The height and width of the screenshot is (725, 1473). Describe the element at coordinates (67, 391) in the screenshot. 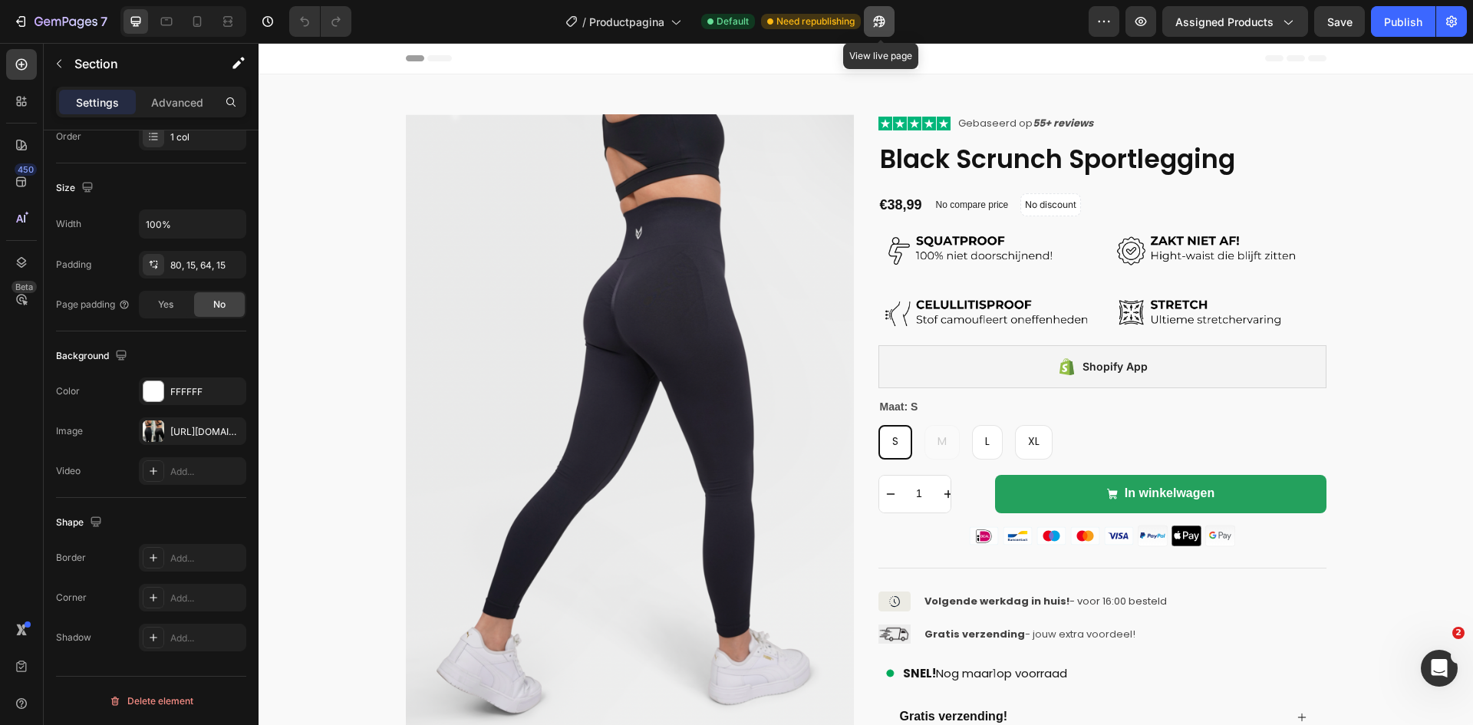

I see `div: Color` at that location.